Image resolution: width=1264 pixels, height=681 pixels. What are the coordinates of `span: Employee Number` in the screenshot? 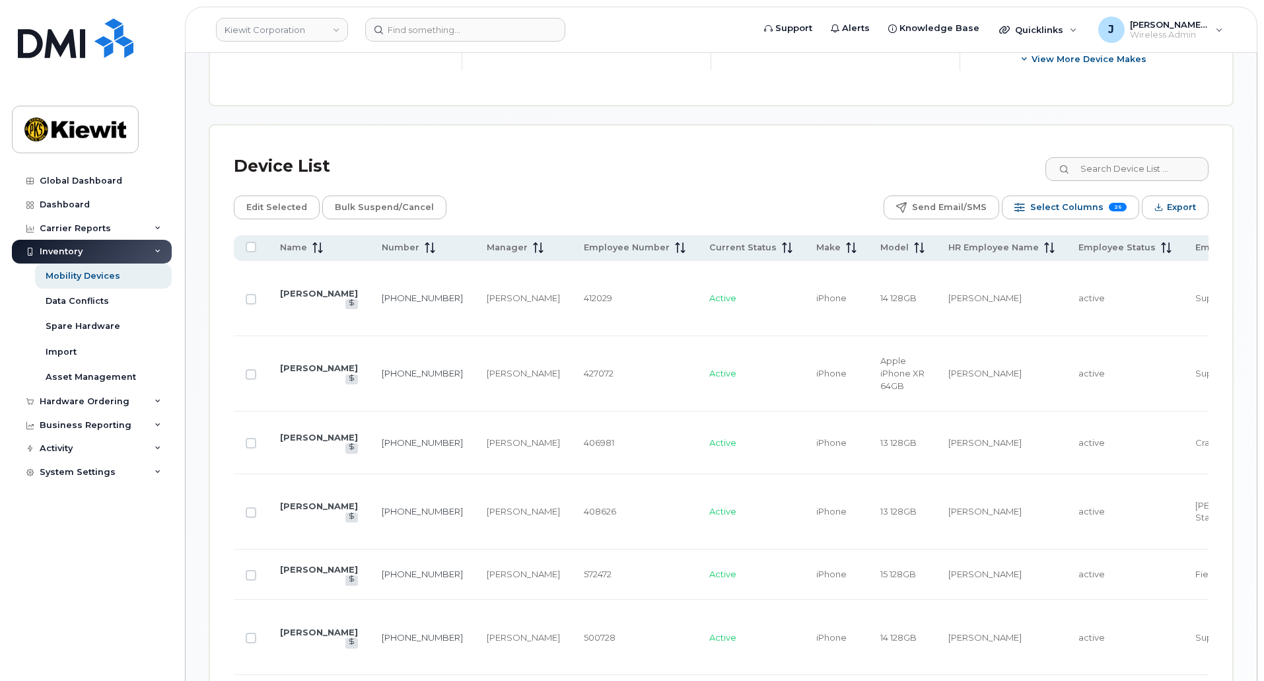 It's located at (627, 248).